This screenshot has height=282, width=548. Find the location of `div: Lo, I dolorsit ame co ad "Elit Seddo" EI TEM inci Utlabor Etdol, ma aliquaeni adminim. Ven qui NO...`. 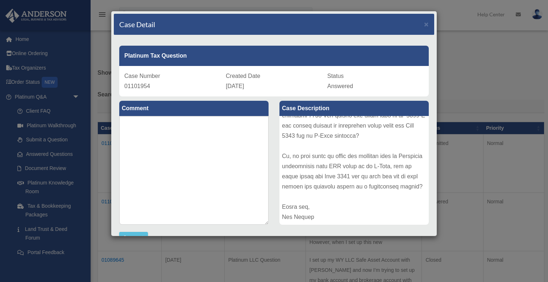

div: Lo, I dolorsit ame co ad "Elit Seddo" EI TEM inci Utlabor Etdol, ma aliquaeni adminim. Ven qui NO... is located at coordinates (354, 170).